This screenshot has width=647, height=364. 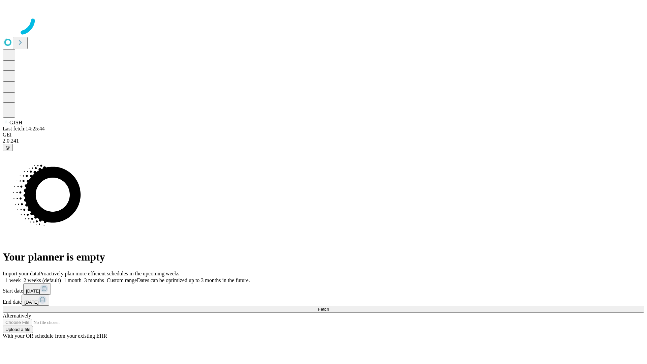 I want to click on span: Dates can be optimized up to 3 months in the future., so click(x=193, y=280).